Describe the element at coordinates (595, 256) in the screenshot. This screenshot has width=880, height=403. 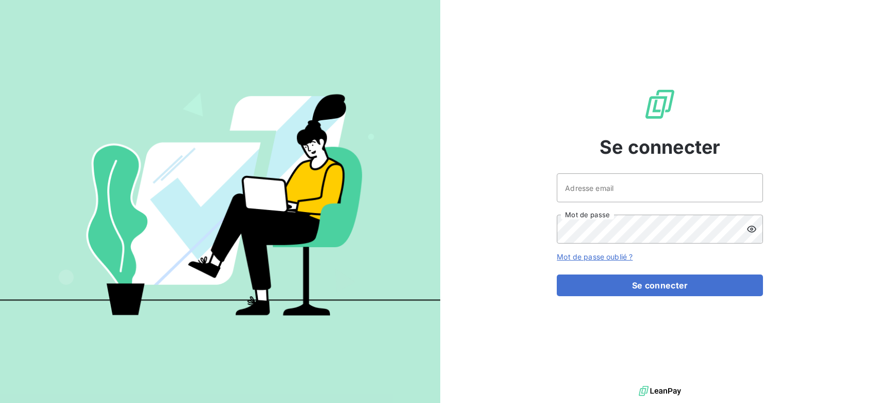
I see `a: Mot de passe oublié ?` at that location.